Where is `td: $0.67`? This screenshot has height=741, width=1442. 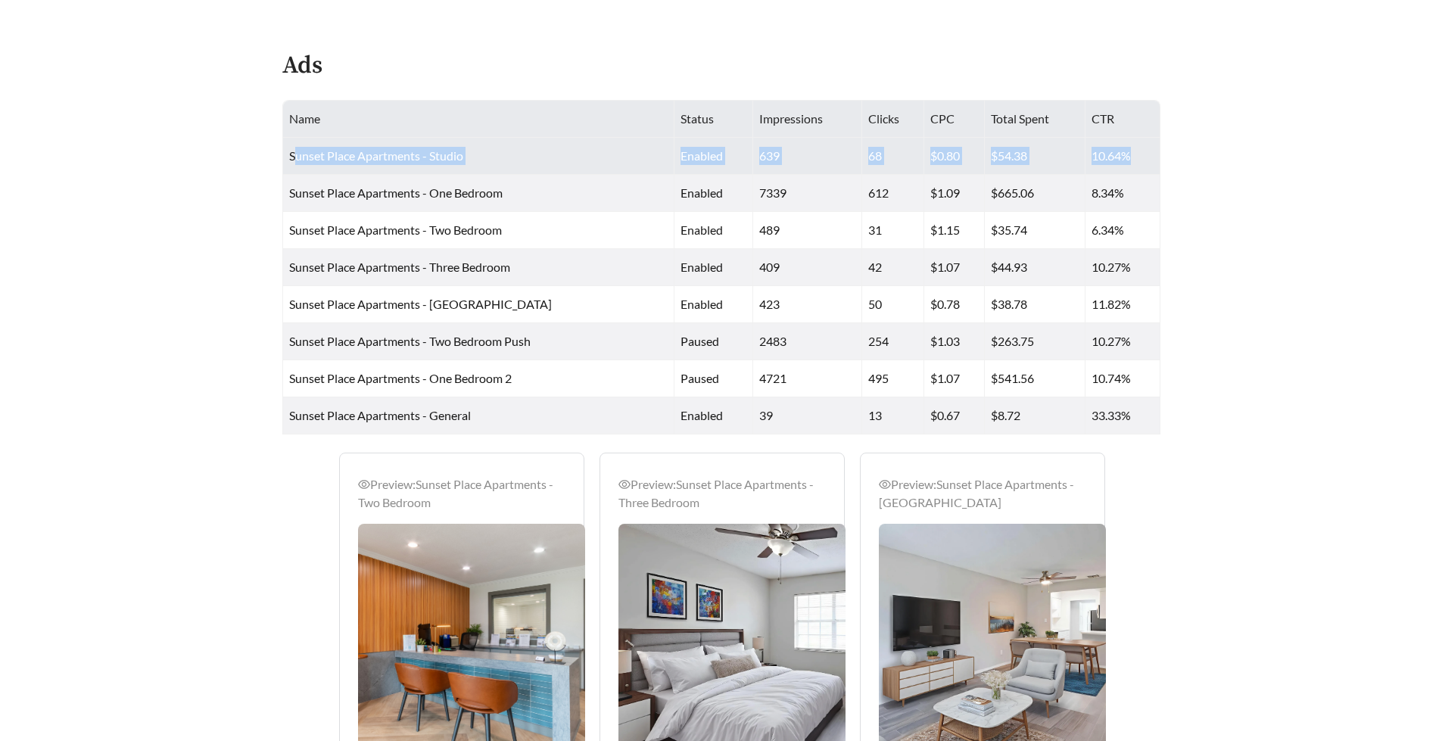
td: $0.67 is located at coordinates (955, 416).